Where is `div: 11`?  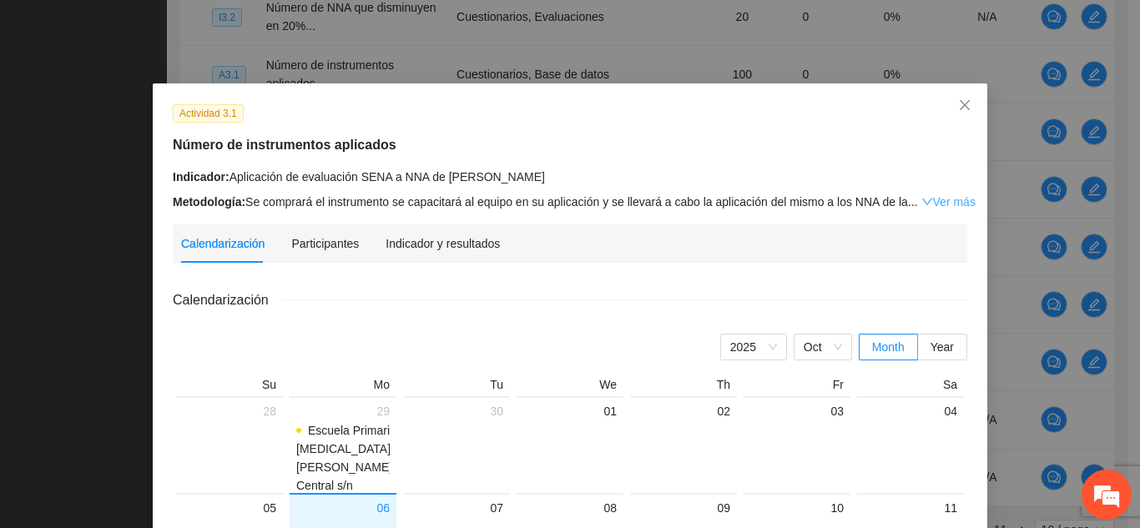
div: 11 is located at coordinates (911, 508).